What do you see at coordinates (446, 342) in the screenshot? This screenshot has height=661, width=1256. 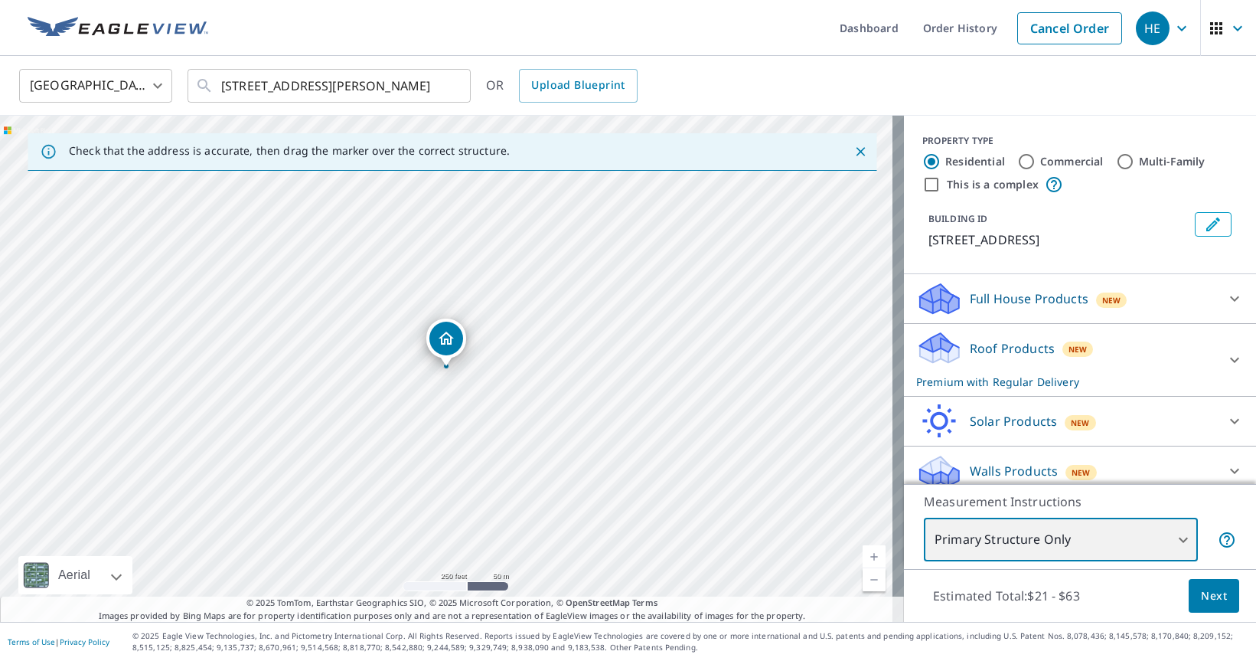 I see `div: Dropped pin, building 1, Residential property, 1508 Elk Point Dr Reston, VA 20194` at bounding box center [446, 342].